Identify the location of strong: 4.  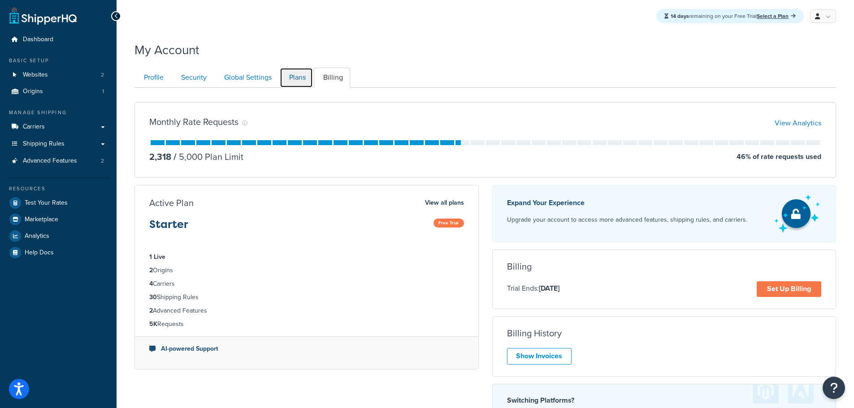
(151, 284).